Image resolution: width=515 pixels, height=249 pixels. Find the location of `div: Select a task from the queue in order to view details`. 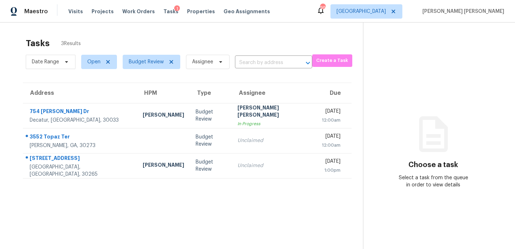

div: Select a task from the queue in order to view details is located at coordinates (434, 181).